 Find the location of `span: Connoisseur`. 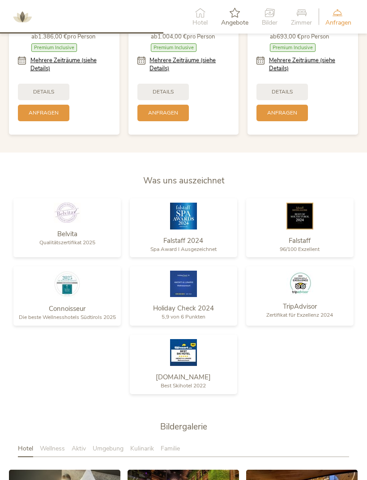

span: Connoisseur is located at coordinates (67, 308).